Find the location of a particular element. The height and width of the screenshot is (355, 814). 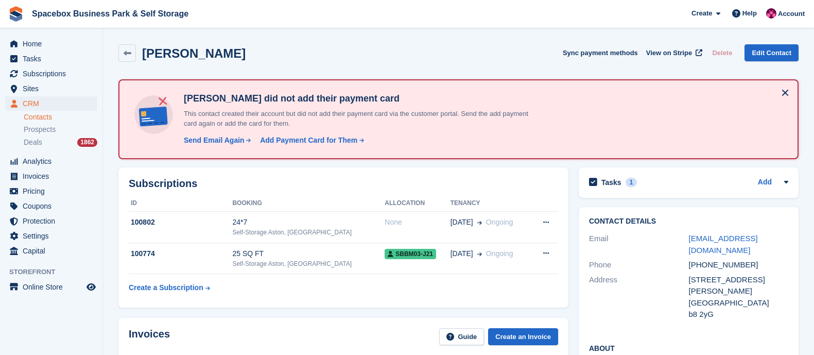

a: Deals 1862 is located at coordinates (60, 142).